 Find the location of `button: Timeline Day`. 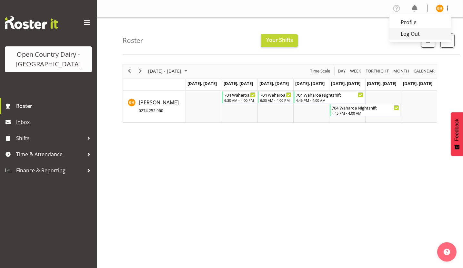

button: Timeline Day is located at coordinates (341, 71).